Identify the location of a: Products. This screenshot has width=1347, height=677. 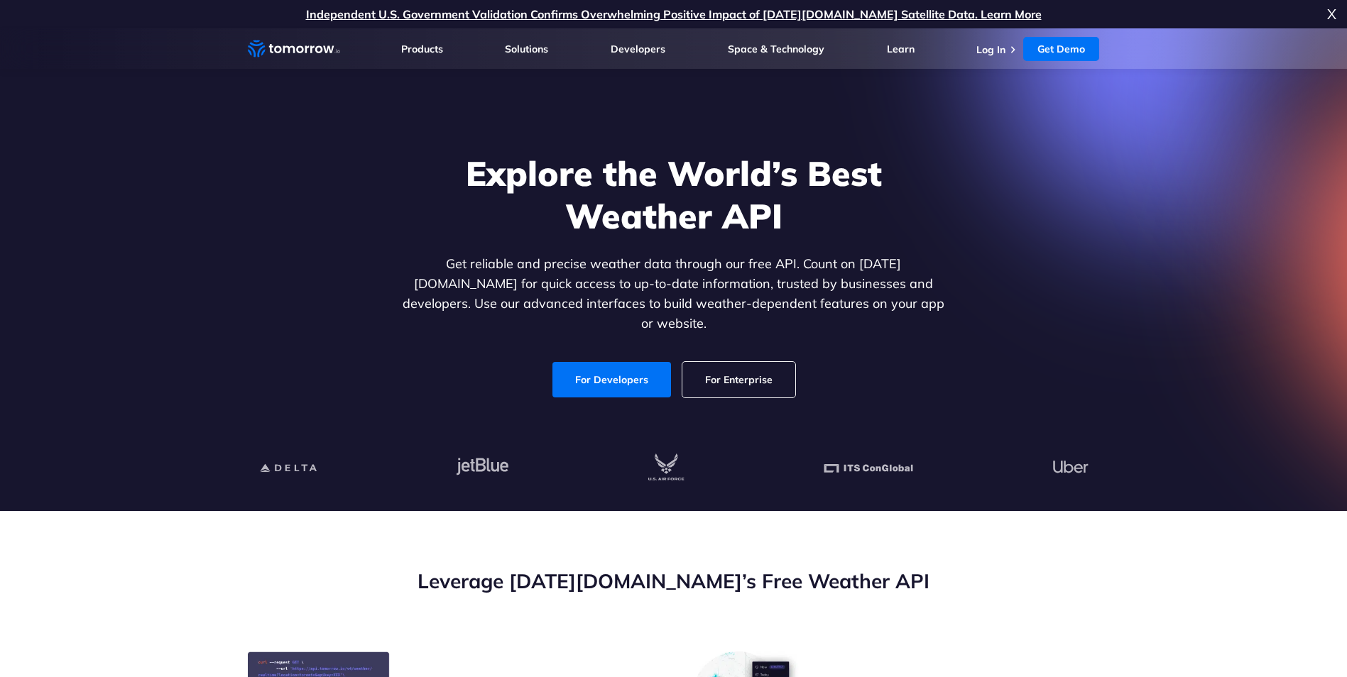
(422, 49).